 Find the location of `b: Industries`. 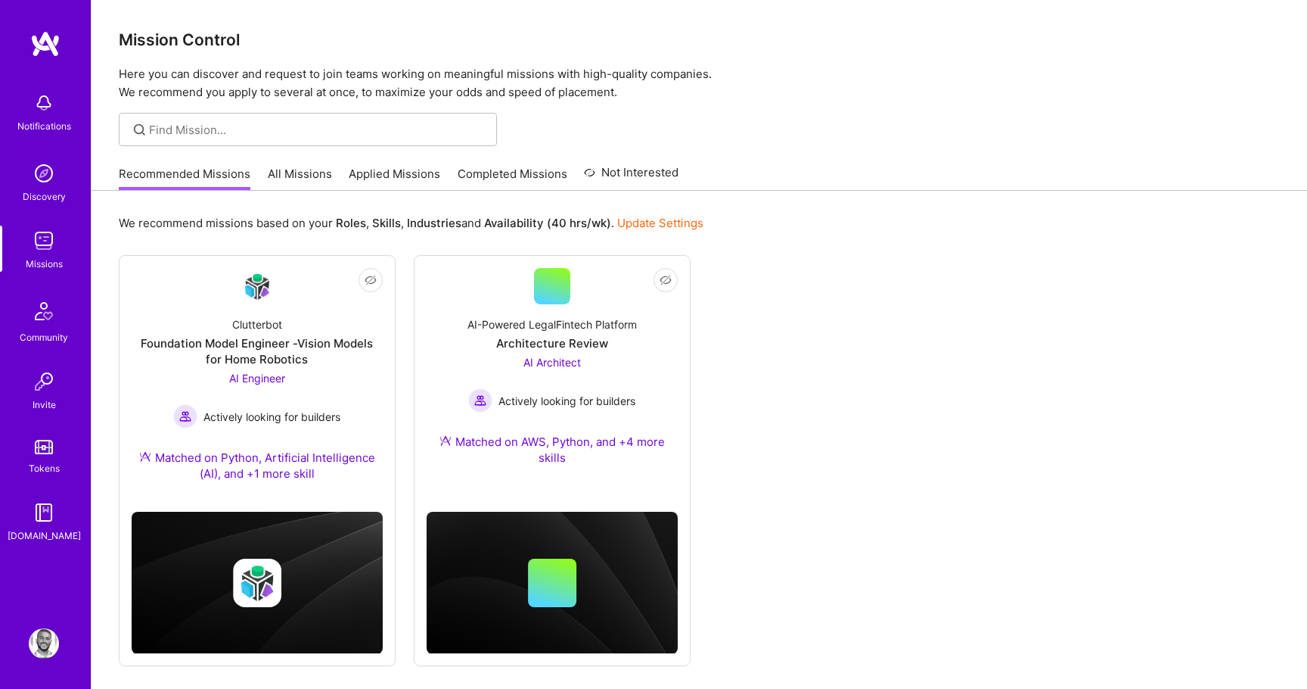

b: Industries is located at coordinates (434, 222).